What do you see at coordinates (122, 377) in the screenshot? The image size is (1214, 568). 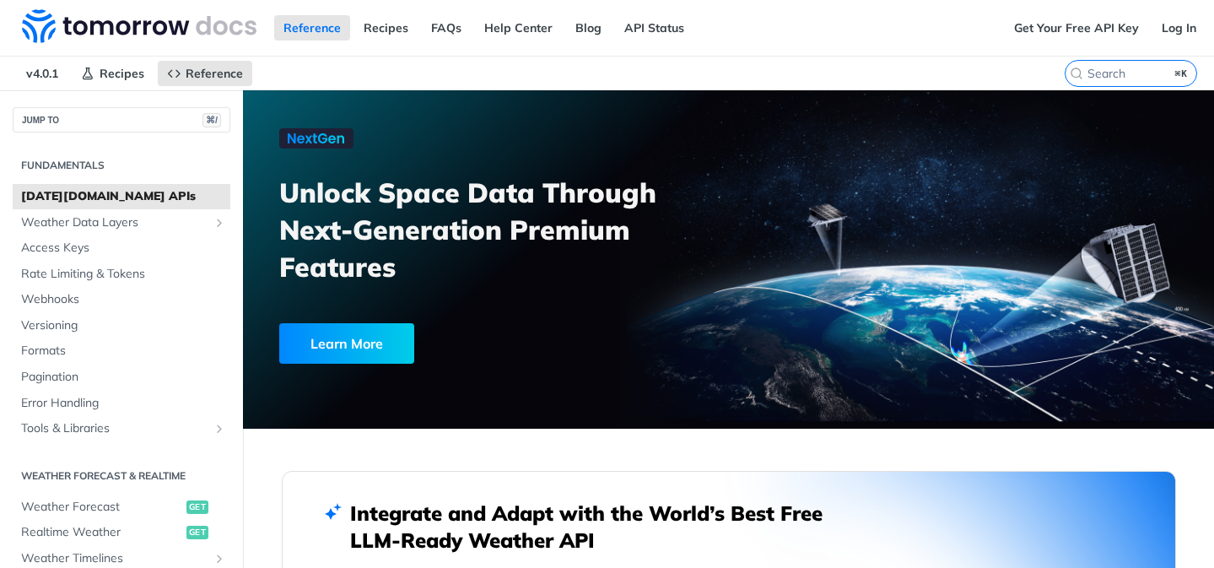 I see `a: Pagination` at bounding box center [122, 377].